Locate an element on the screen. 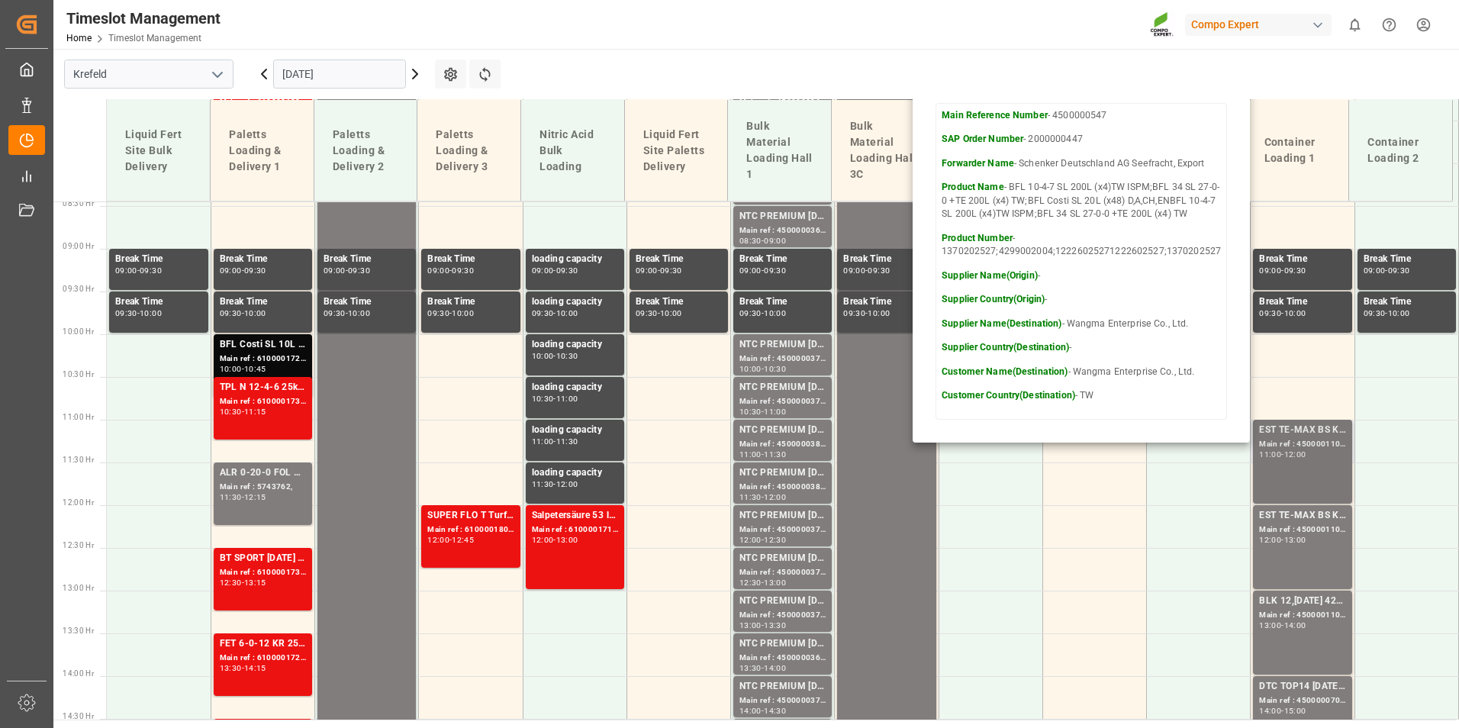  div: Main ref : 4500000703, 2000000567 is located at coordinates (1302, 700).